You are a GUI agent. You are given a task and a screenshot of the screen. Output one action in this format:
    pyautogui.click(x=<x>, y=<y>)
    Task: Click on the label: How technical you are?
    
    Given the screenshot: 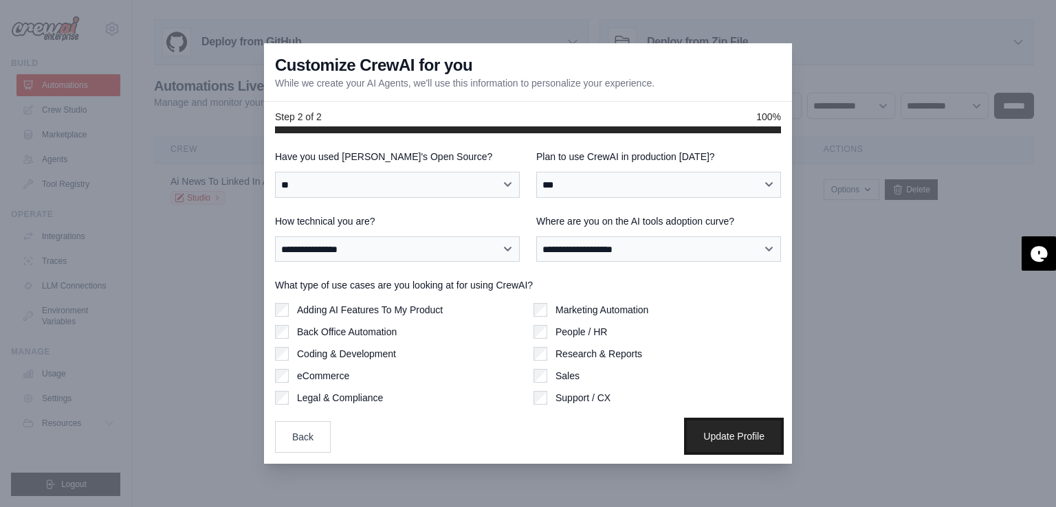 What is the action you would take?
    pyautogui.click(x=397, y=221)
    